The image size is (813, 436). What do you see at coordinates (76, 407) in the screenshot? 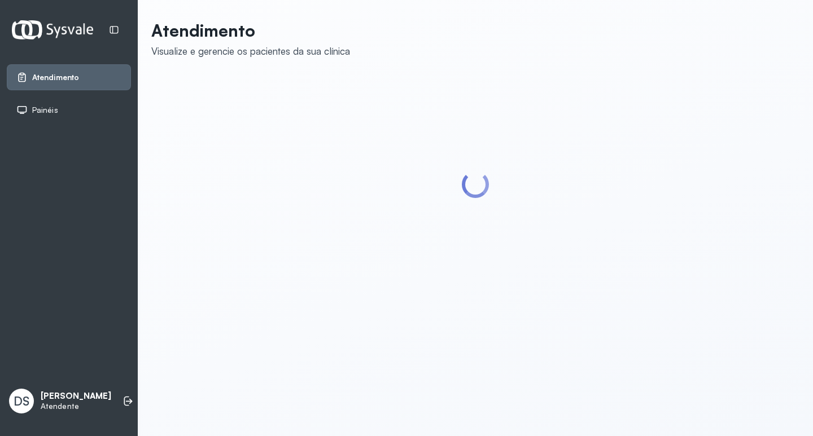
I see `p: Atendente` at bounding box center [76, 407].